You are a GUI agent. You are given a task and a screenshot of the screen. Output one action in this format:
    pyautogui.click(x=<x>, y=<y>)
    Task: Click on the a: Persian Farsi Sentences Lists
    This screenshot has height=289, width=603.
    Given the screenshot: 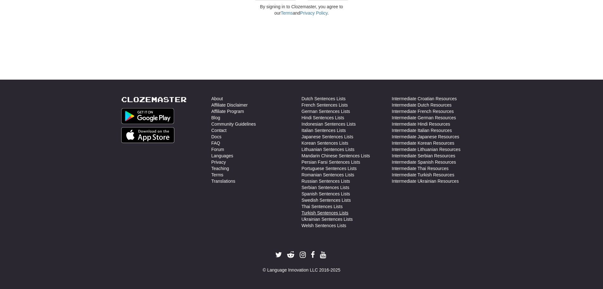 What is the action you would take?
    pyautogui.click(x=331, y=162)
    